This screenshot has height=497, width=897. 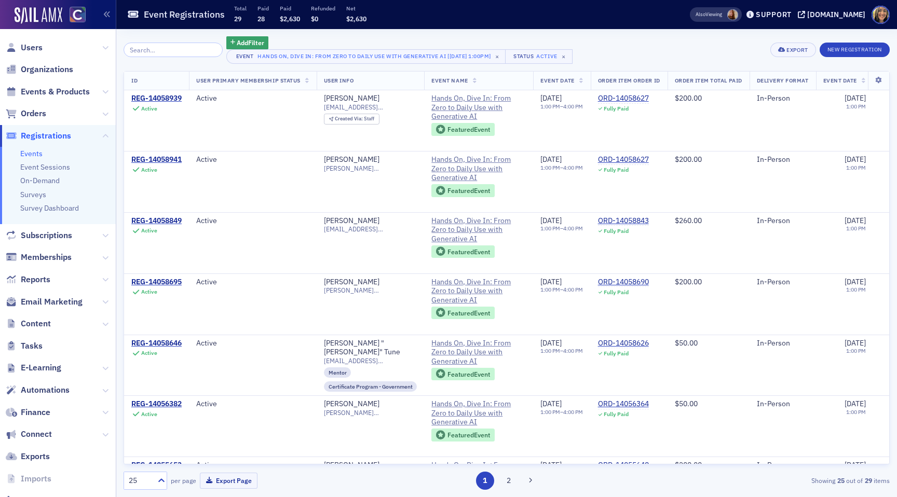 What do you see at coordinates (24, 346) in the screenshot?
I see `a: Tasks` at bounding box center [24, 346].